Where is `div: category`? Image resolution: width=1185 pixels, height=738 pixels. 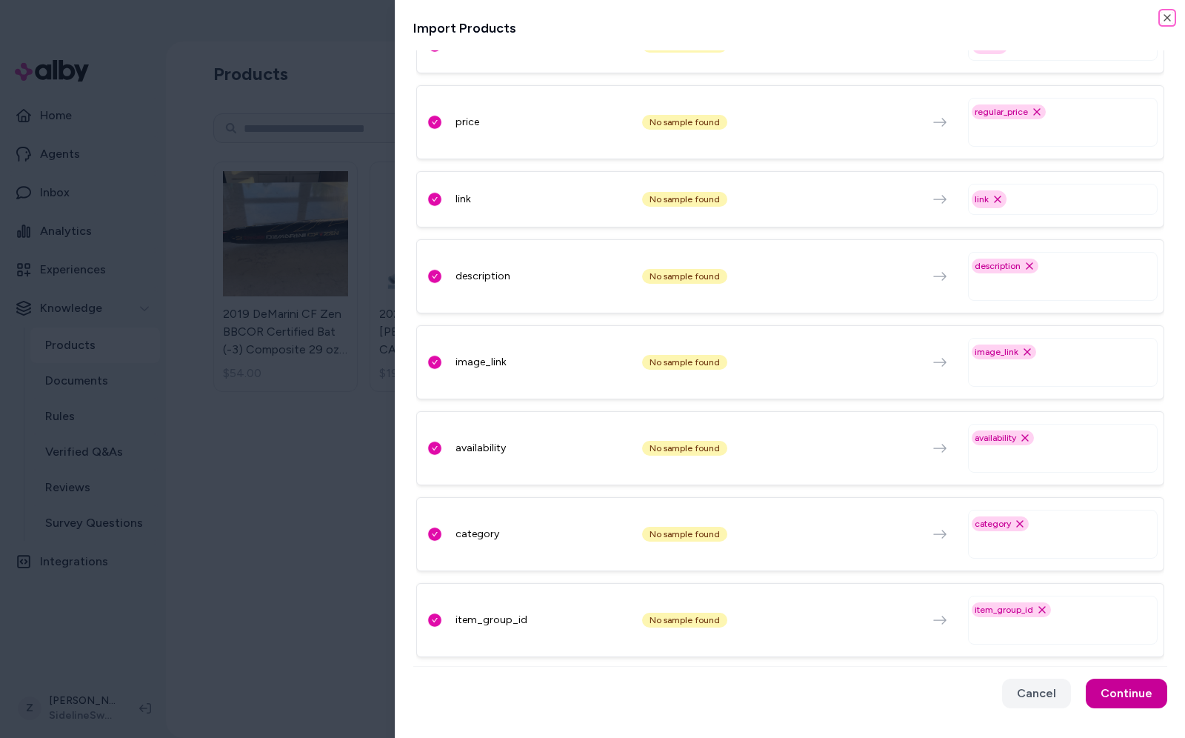
div: category is located at coordinates (544, 534).